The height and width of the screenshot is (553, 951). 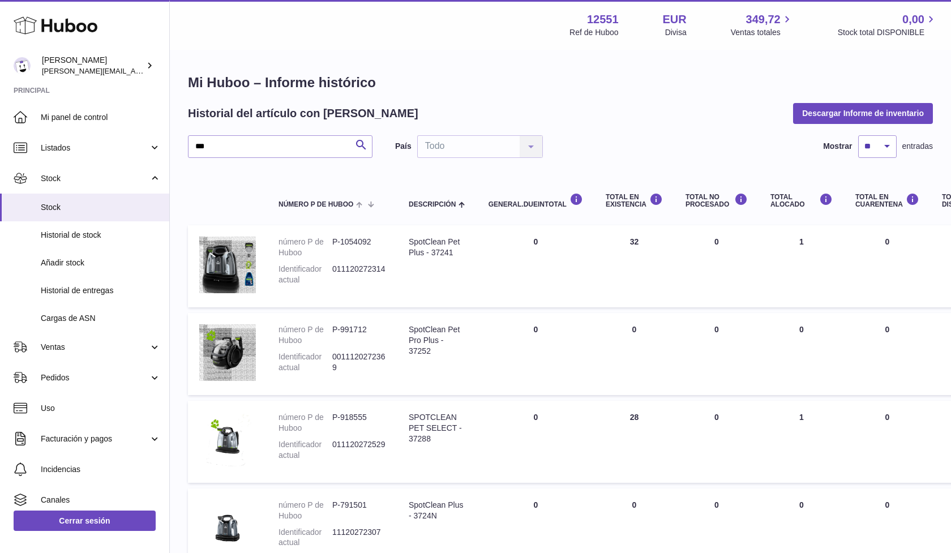 What do you see at coordinates (432, 204) in the screenshot?
I see `span: Descripción` at bounding box center [432, 204].